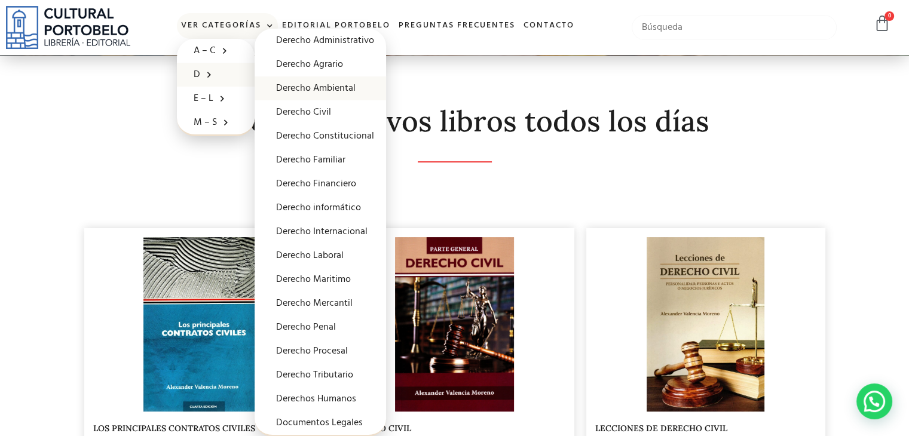 The image size is (909, 436). What do you see at coordinates (174, 429) in the screenshot?
I see `a: LOS PRINCIPALES CONTRATOS CIVILES` at bounding box center [174, 429].